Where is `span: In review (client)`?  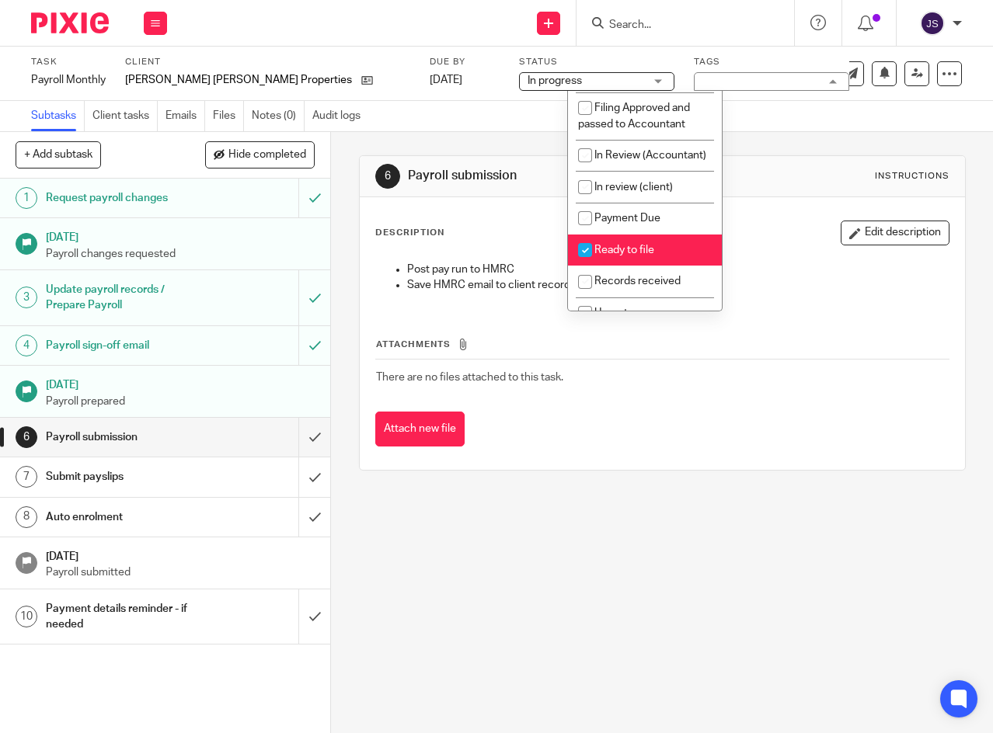 span: In review (client) is located at coordinates (633, 187).